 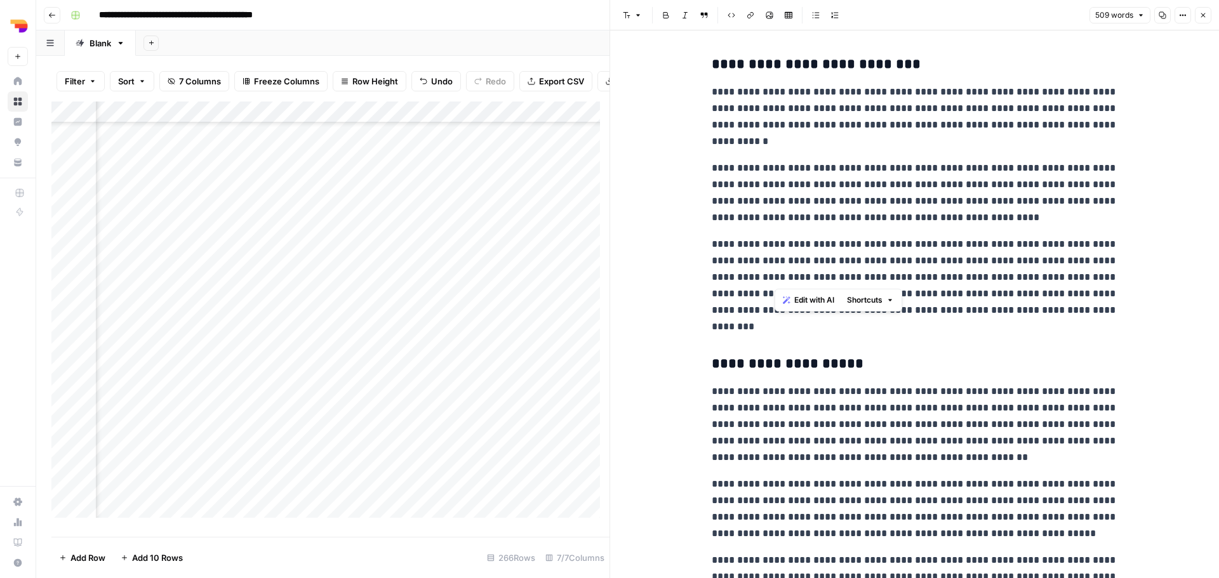 I want to click on span: Add Row, so click(x=88, y=558).